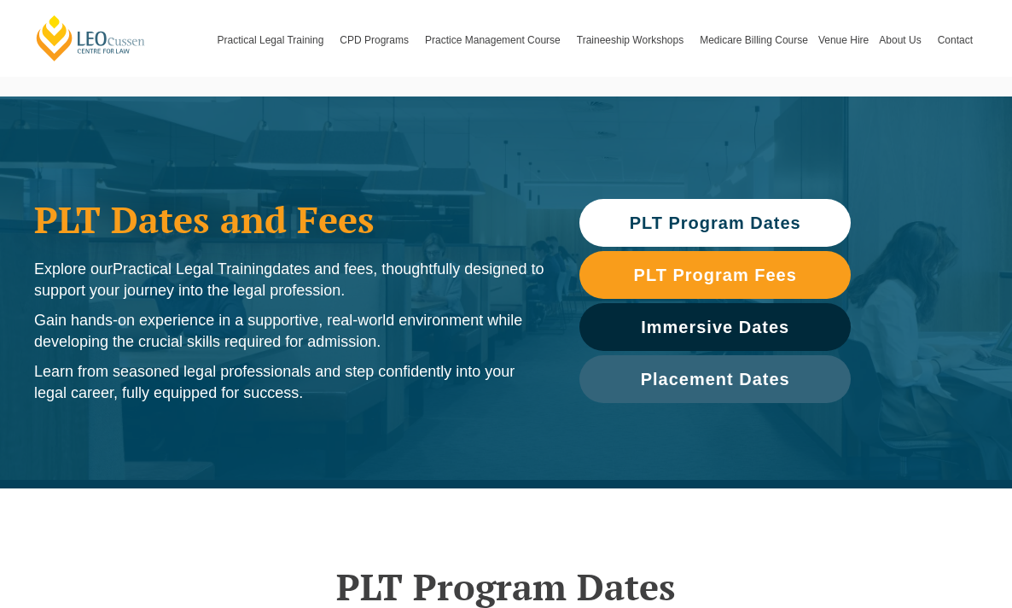  What do you see at coordinates (955, 40) in the screenshot?
I see `a: Contact` at bounding box center [955, 40].